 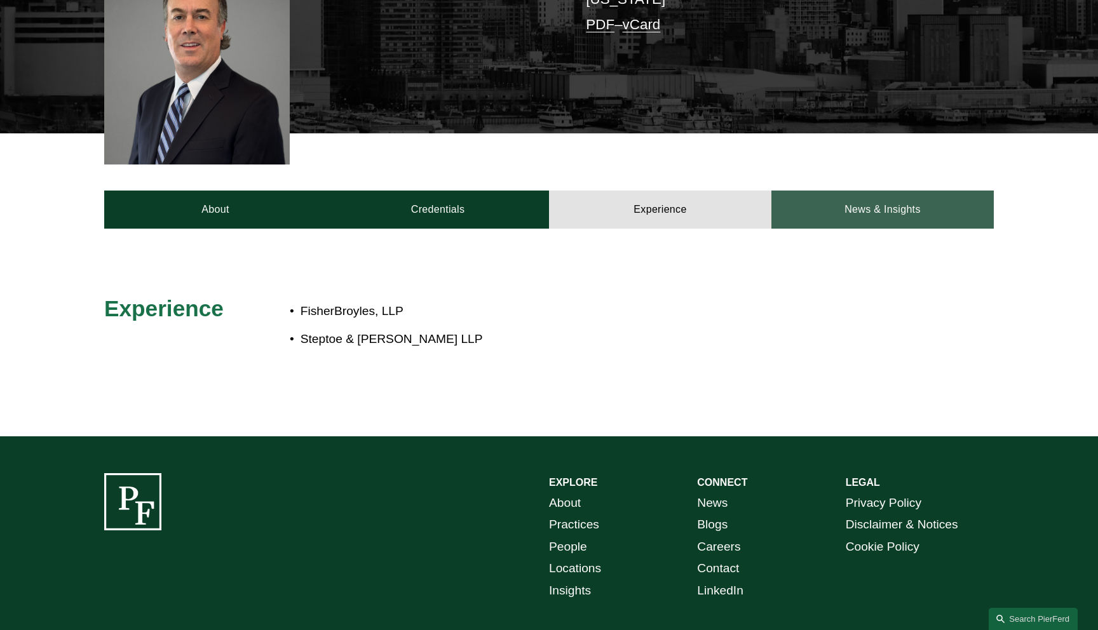 What do you see at coordinates (712, 503) in the screenshot?
I see `a: News` at bounding box center [712, 503].